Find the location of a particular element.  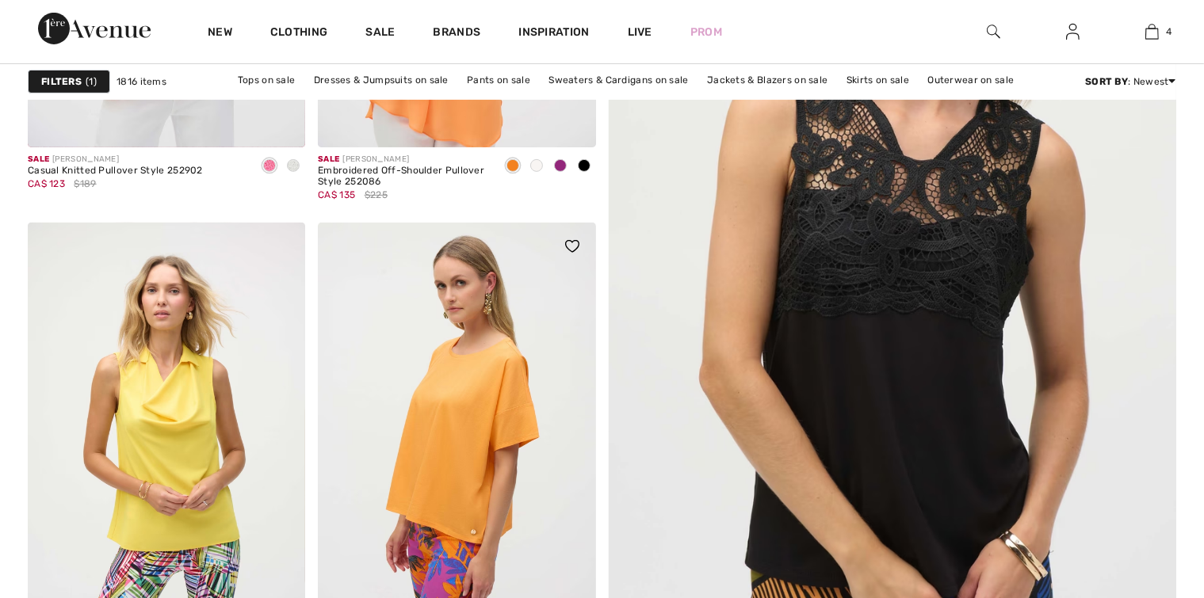

a: Skirts on sale is located at coordinates (877, 80).